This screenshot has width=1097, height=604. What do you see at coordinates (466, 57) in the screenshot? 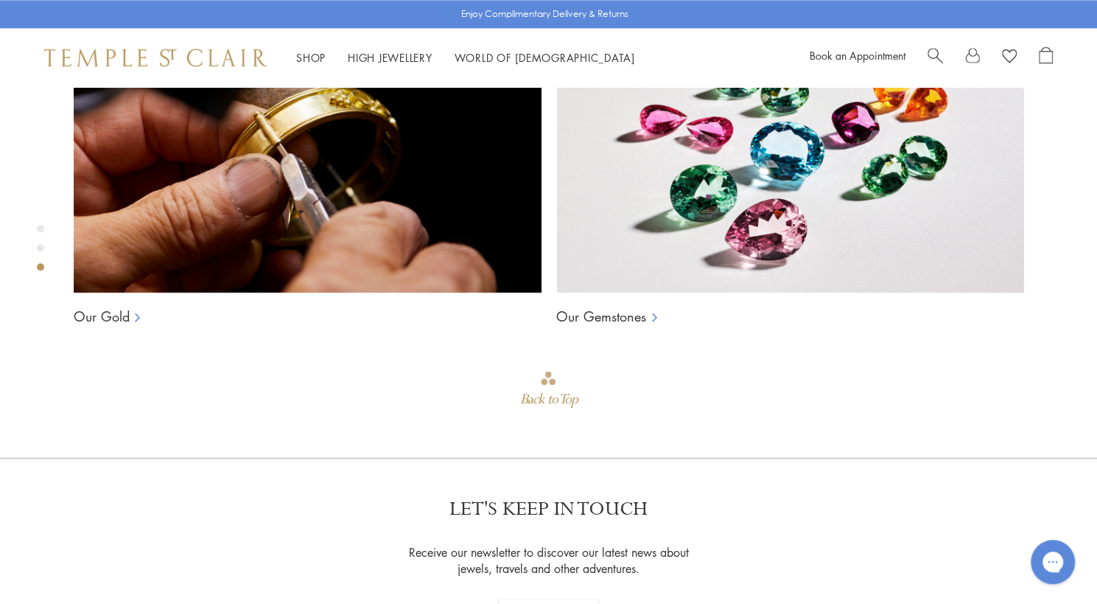
I see `nav: Main navigation` at bounding box center [466, 57].